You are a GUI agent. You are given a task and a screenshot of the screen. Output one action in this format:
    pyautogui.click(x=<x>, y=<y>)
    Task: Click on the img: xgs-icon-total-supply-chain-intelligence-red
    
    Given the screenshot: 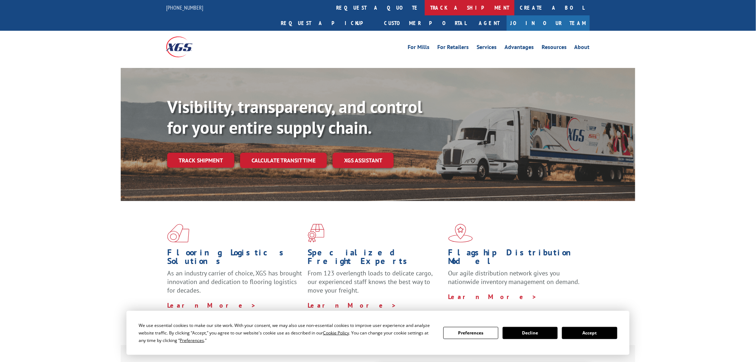 What is the action you would take?
    pyautogui.click(x=178, y=233)
    